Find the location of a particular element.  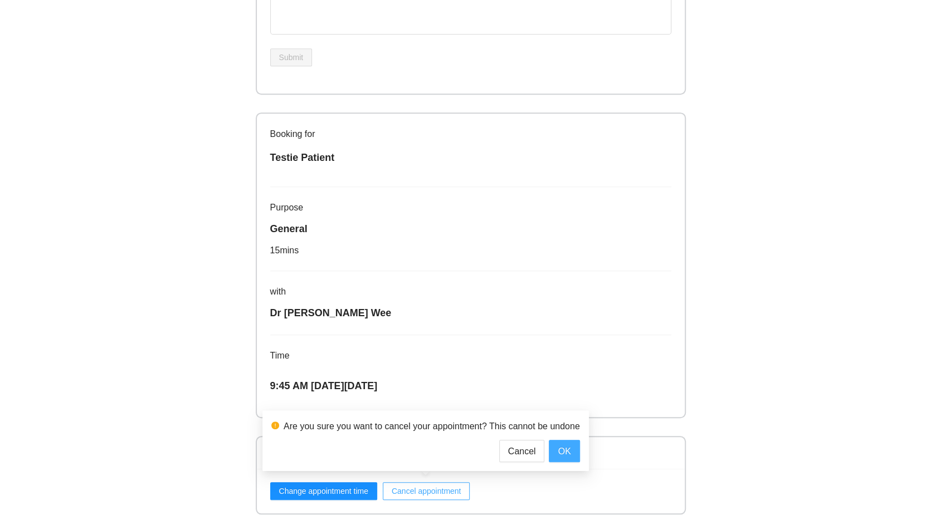

span: exclamation-circle is located at coordinates (275, 425).